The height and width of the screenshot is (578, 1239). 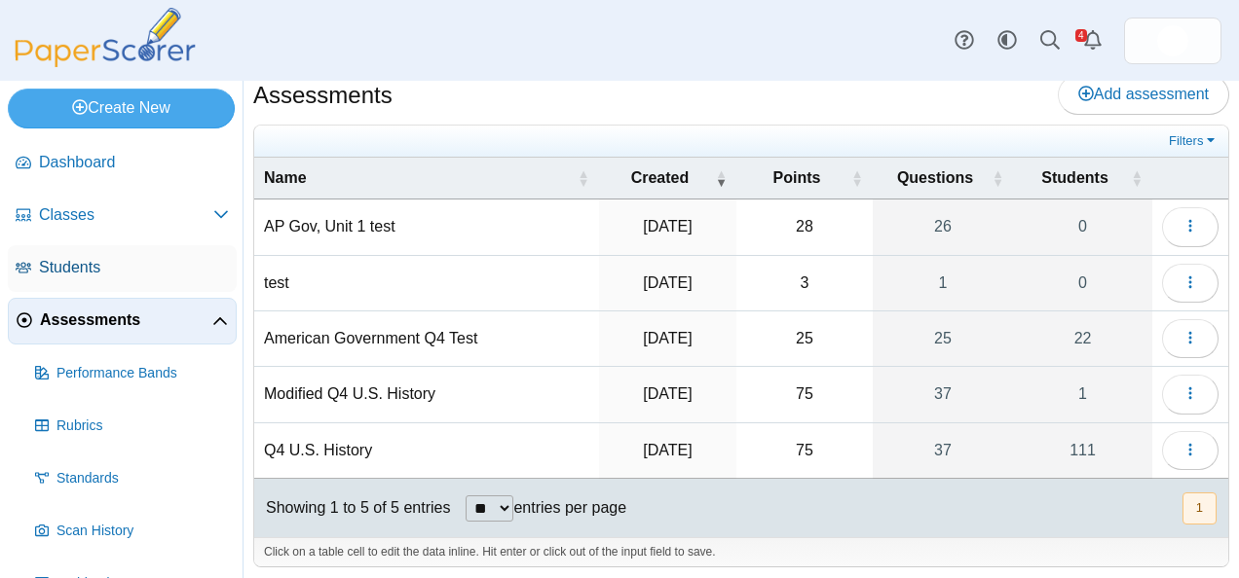 I want to click on td: 25, so click(x=804, y=339).